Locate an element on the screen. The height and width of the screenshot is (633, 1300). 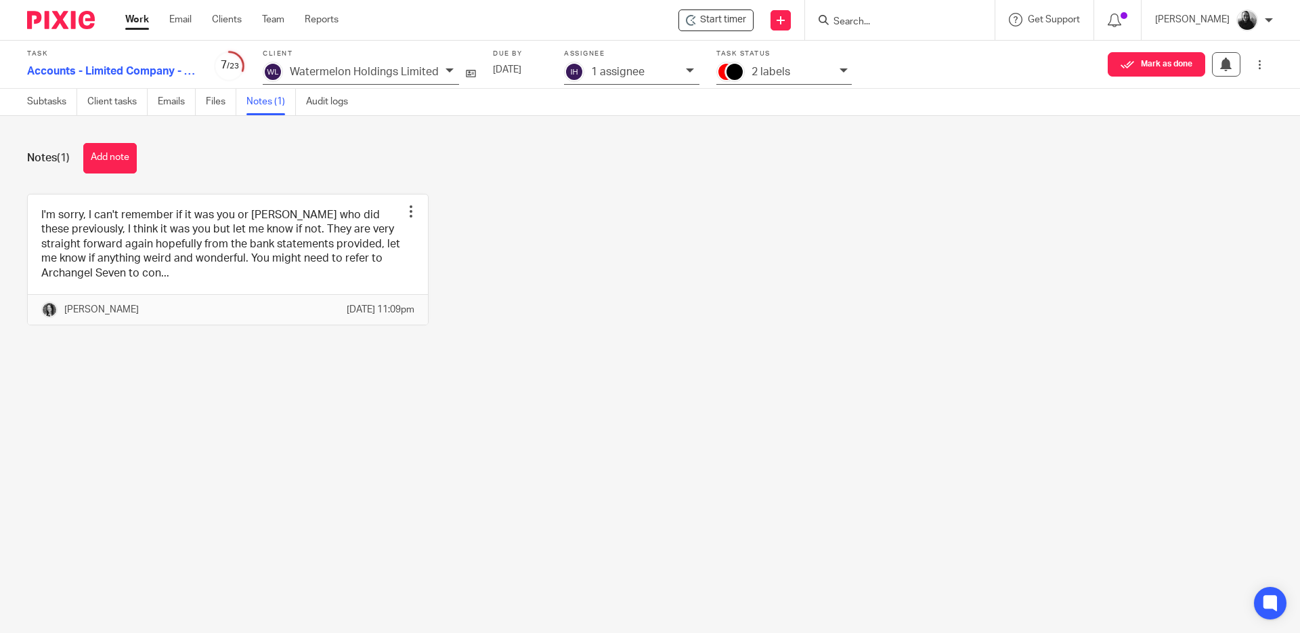
a: Work is located at coordinates (137, 20).